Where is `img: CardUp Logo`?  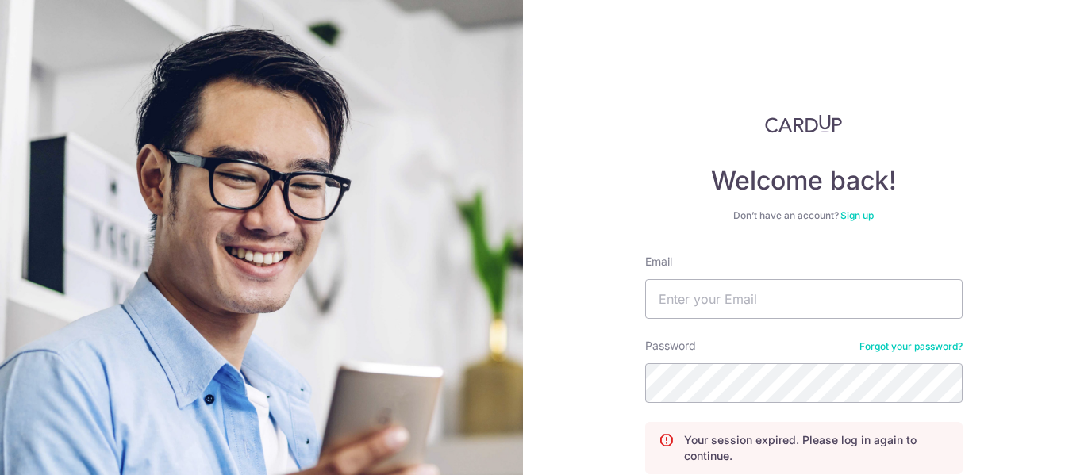 img: CardUp Logo is located at coordinates (804, 124).